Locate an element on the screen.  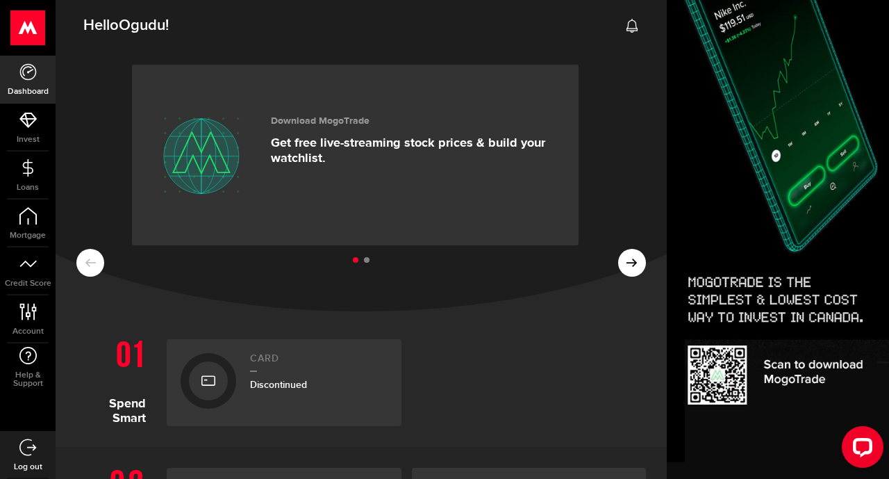
button: Open LiveChat chat widget is located at coordinates (32, 26).